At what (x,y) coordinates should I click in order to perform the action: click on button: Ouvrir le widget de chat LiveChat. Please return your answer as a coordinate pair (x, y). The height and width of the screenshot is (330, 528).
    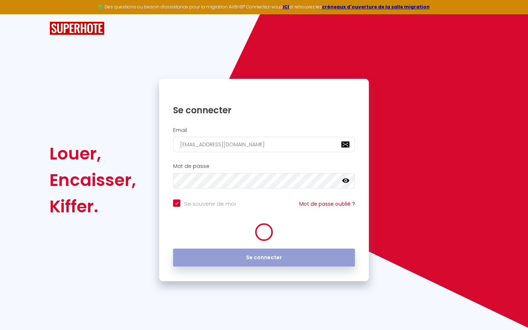
    Looking at the image, I should click on (17, 14).